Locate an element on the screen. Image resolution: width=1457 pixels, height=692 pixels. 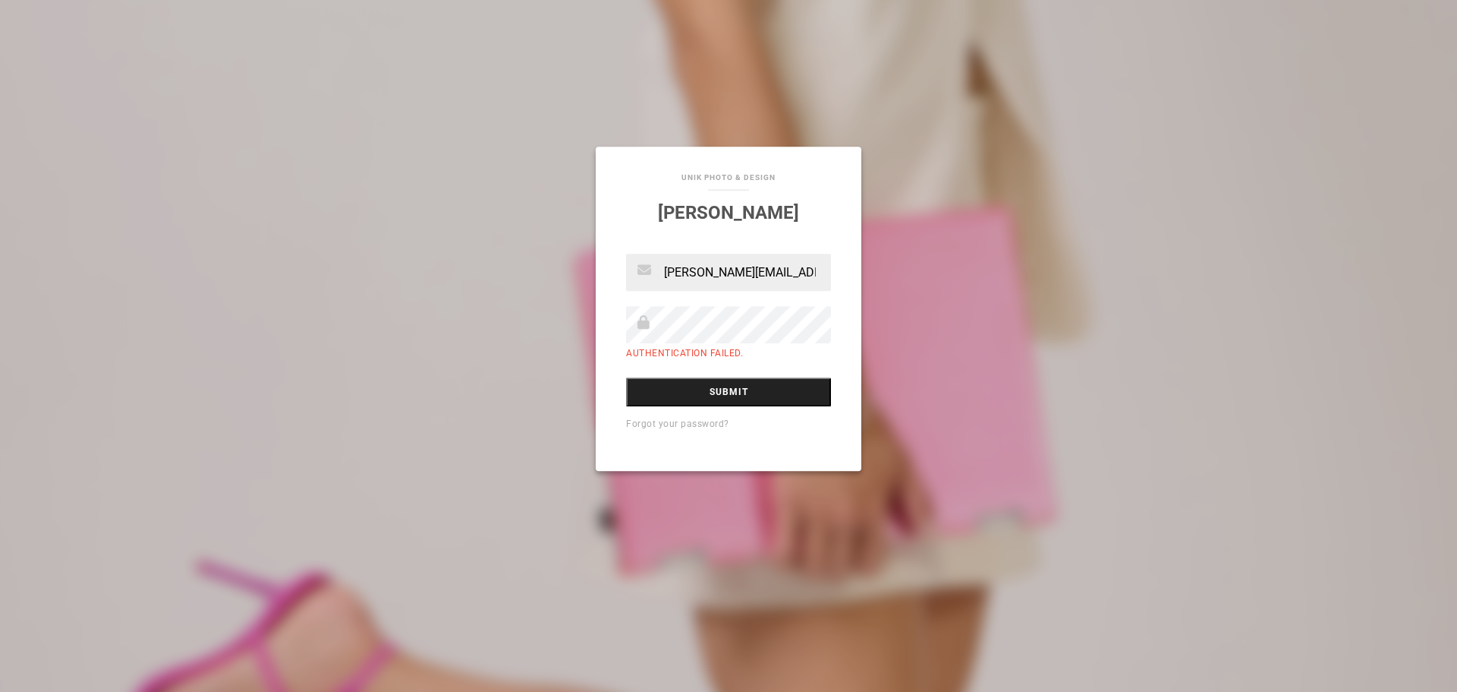
a: UNIK photo & design is located at coordinates (729, 178).